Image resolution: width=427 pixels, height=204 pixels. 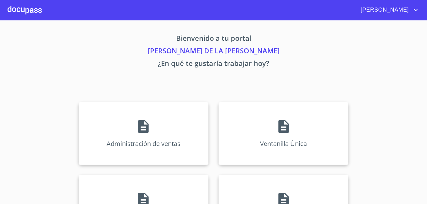 What do you see at coordinates (283, 144) in the screenshot?
I see `p: Ventanilla Única` at bounding box center [283, 144].